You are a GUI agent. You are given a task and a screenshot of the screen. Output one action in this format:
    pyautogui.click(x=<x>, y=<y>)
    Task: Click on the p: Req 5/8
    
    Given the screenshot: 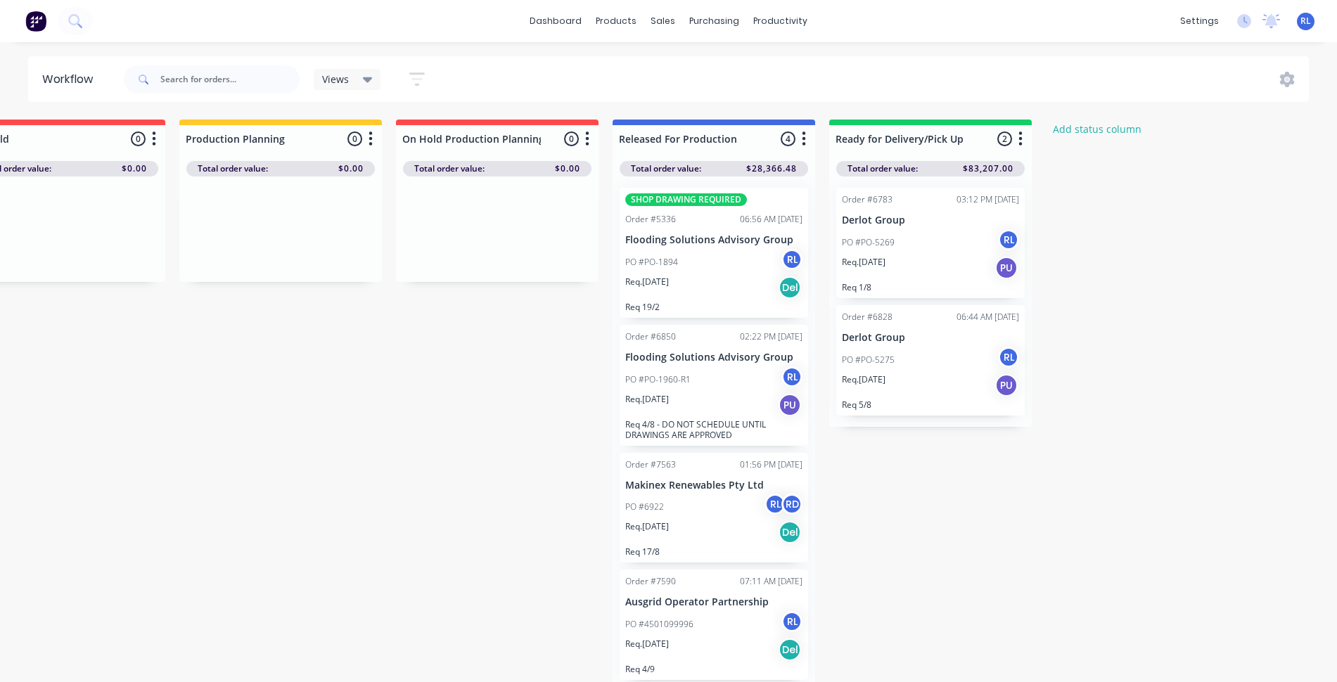 What is the action you would take?
    pyautogui.click(x=931, y=404)
    